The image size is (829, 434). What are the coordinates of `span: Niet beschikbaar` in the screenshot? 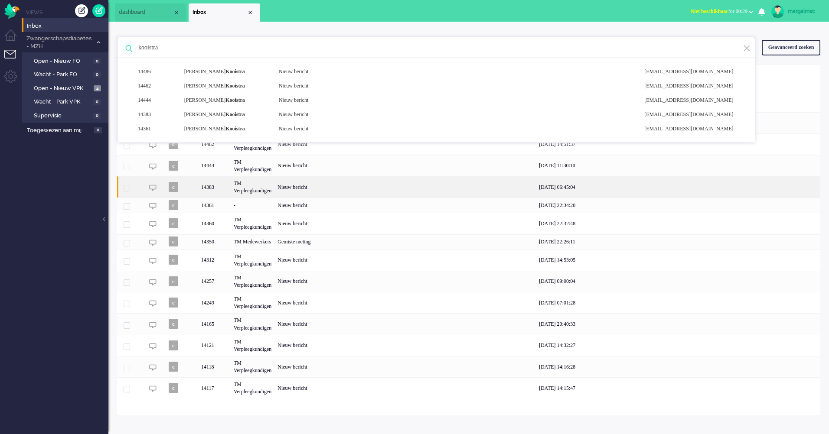 It's located at (709, 11).